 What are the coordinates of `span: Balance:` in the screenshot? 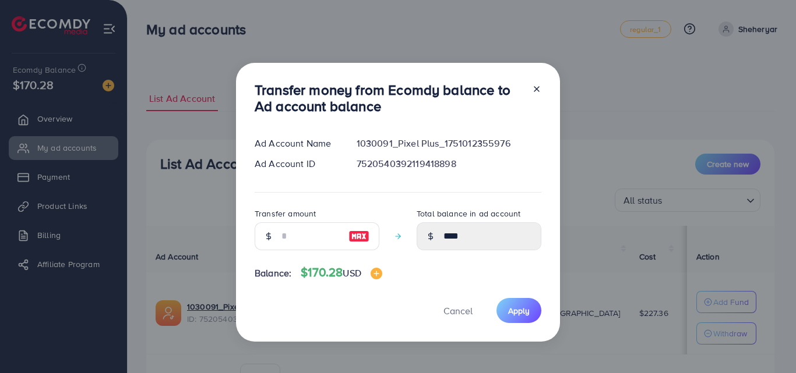 It's located at (273, 273).